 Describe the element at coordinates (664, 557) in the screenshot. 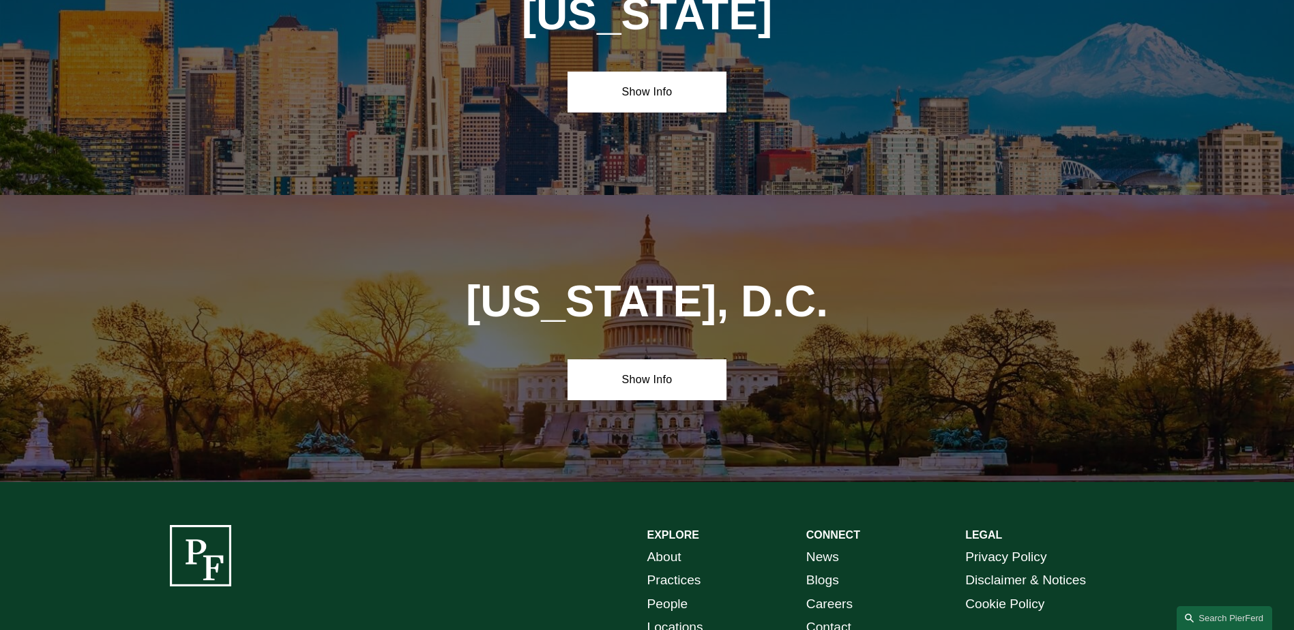

I see `a: About` at that location.